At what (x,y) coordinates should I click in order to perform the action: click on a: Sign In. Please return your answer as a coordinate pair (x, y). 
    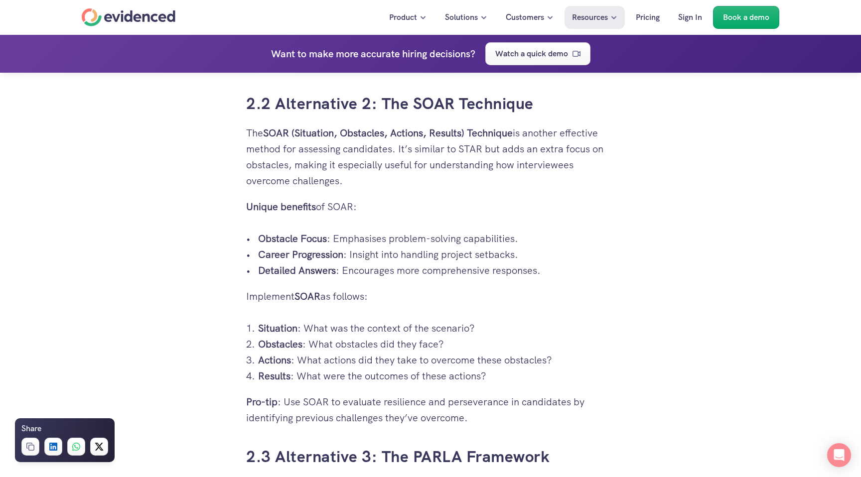
    Looking at the image, I should click on (690, 17).